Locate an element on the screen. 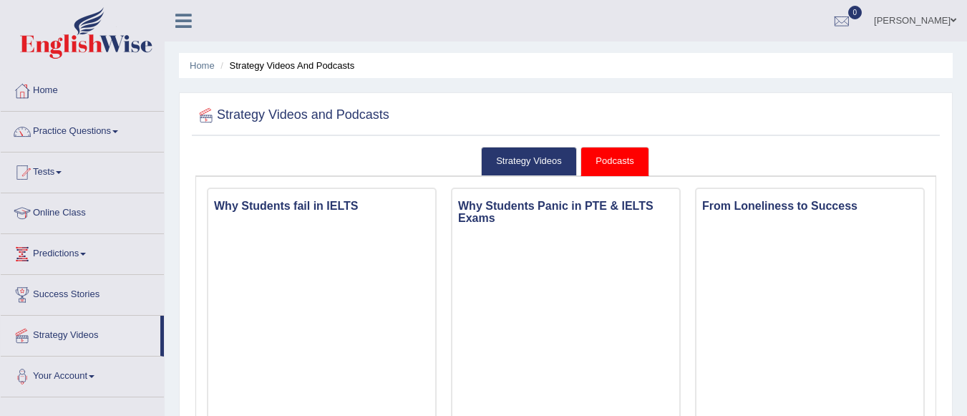 The height and width of the screenshot is (416, 967). a: Success Stories is located at coordinates (82, 293).